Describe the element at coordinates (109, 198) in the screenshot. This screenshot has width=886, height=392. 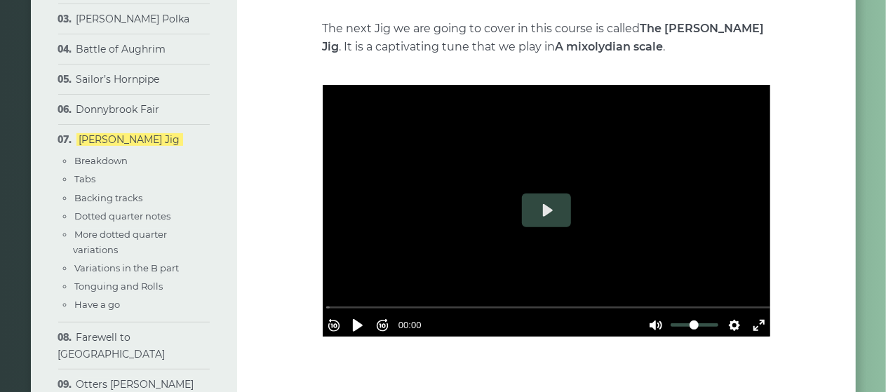
I see `a: Backing tracks` at that location.